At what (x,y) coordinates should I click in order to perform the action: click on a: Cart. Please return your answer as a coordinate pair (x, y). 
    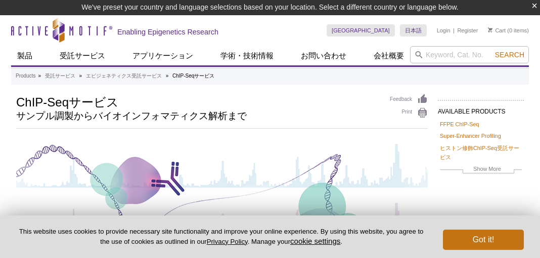
    Looking at the image, I should click on (497, 30).